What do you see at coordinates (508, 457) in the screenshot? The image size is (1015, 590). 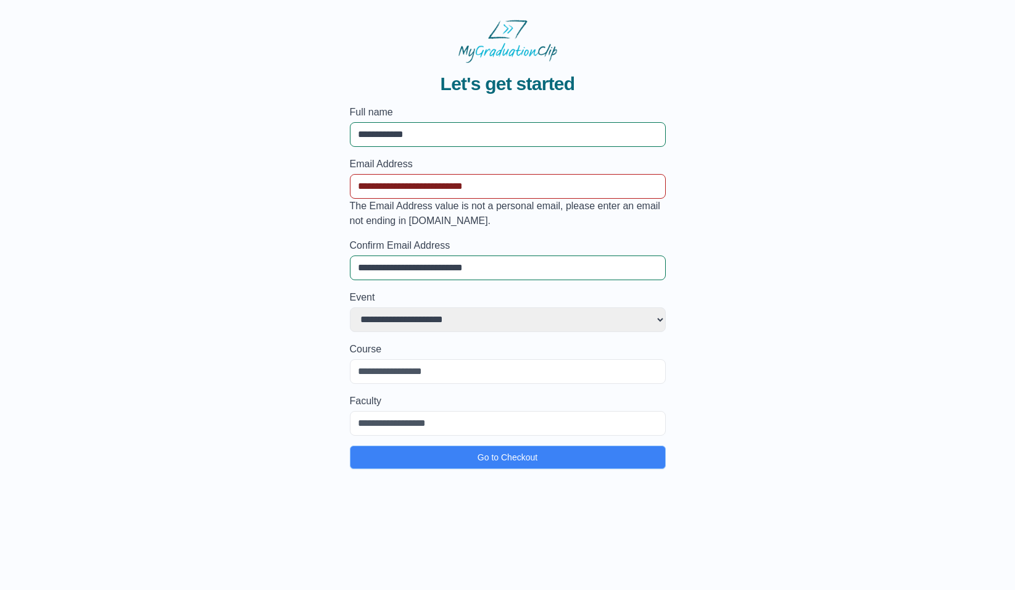 I see `button: Go to Checkout` at bounding box center [508, 457].